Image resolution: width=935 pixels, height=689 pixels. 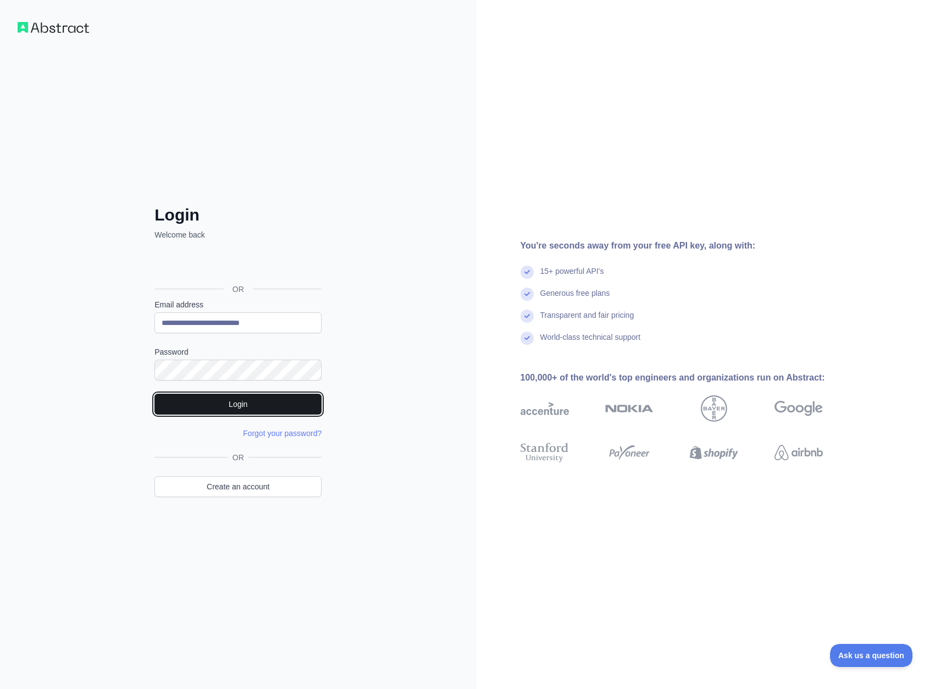 I want to click on div: World-class technical support, so click(x=591, y=343).